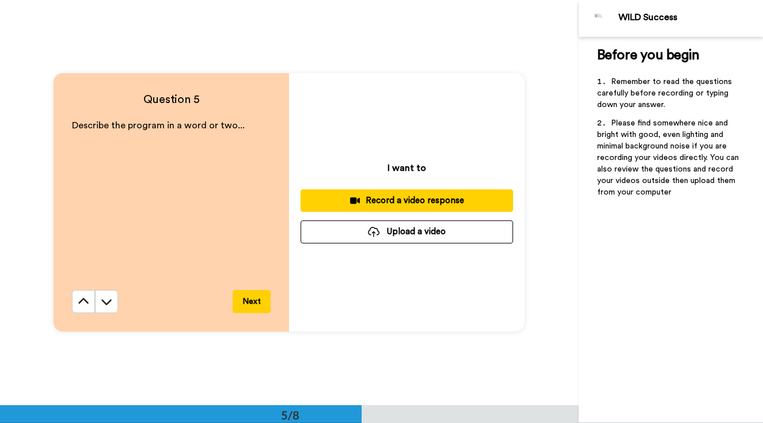  I want to click on div: WILD Success, so click(691, 17).